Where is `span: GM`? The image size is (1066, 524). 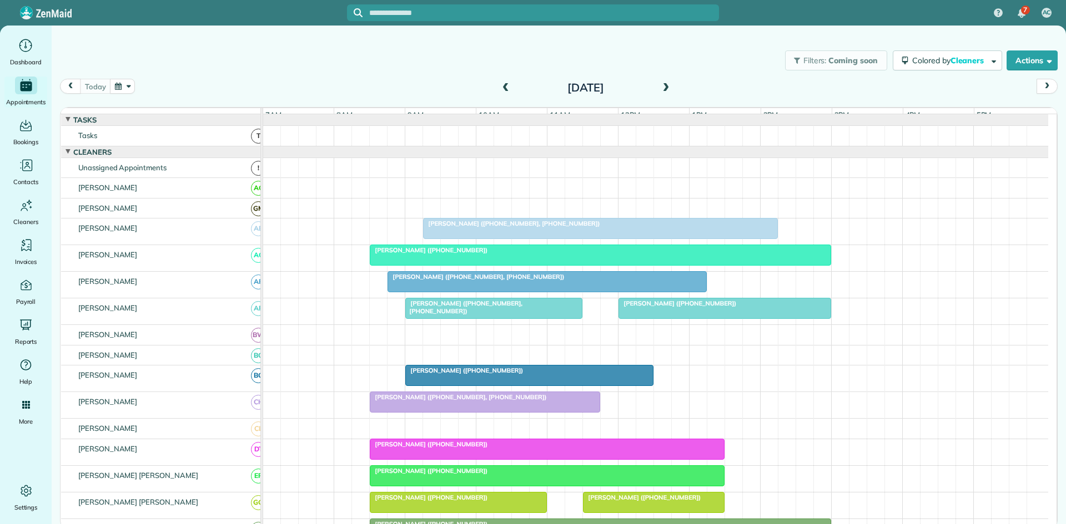
span: GM is located at coordinates (258, 209).